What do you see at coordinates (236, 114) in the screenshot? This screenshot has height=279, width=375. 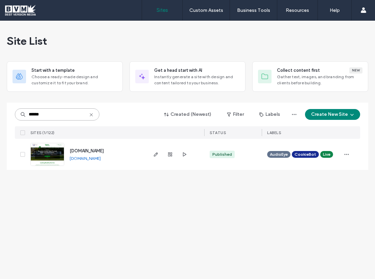 I see `button: Filter` at bounding box center [236, 114].